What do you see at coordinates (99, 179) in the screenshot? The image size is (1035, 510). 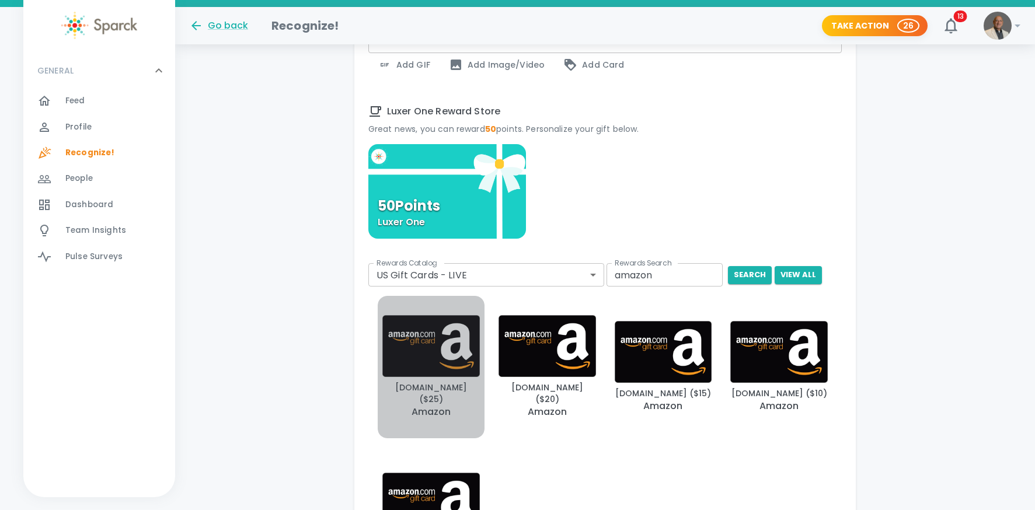 I see `a: People` at bounding box center [99, 179].